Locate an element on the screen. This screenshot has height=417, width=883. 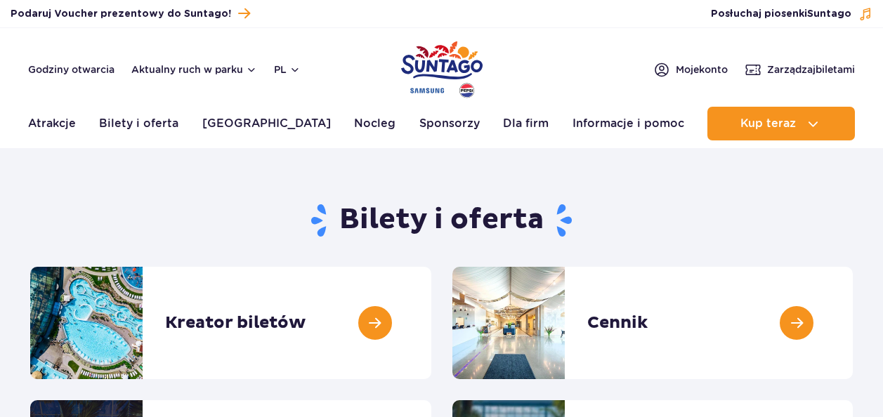
a: Atrakcje is located at coordinates (52, 124).